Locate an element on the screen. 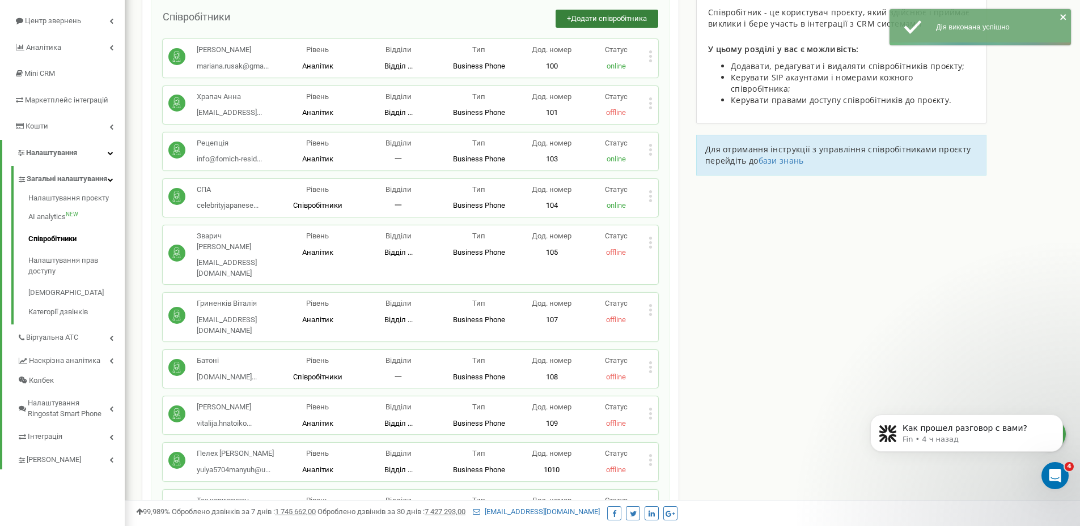  a: Наскрізна аналітика is located at coordinates (71, 359).